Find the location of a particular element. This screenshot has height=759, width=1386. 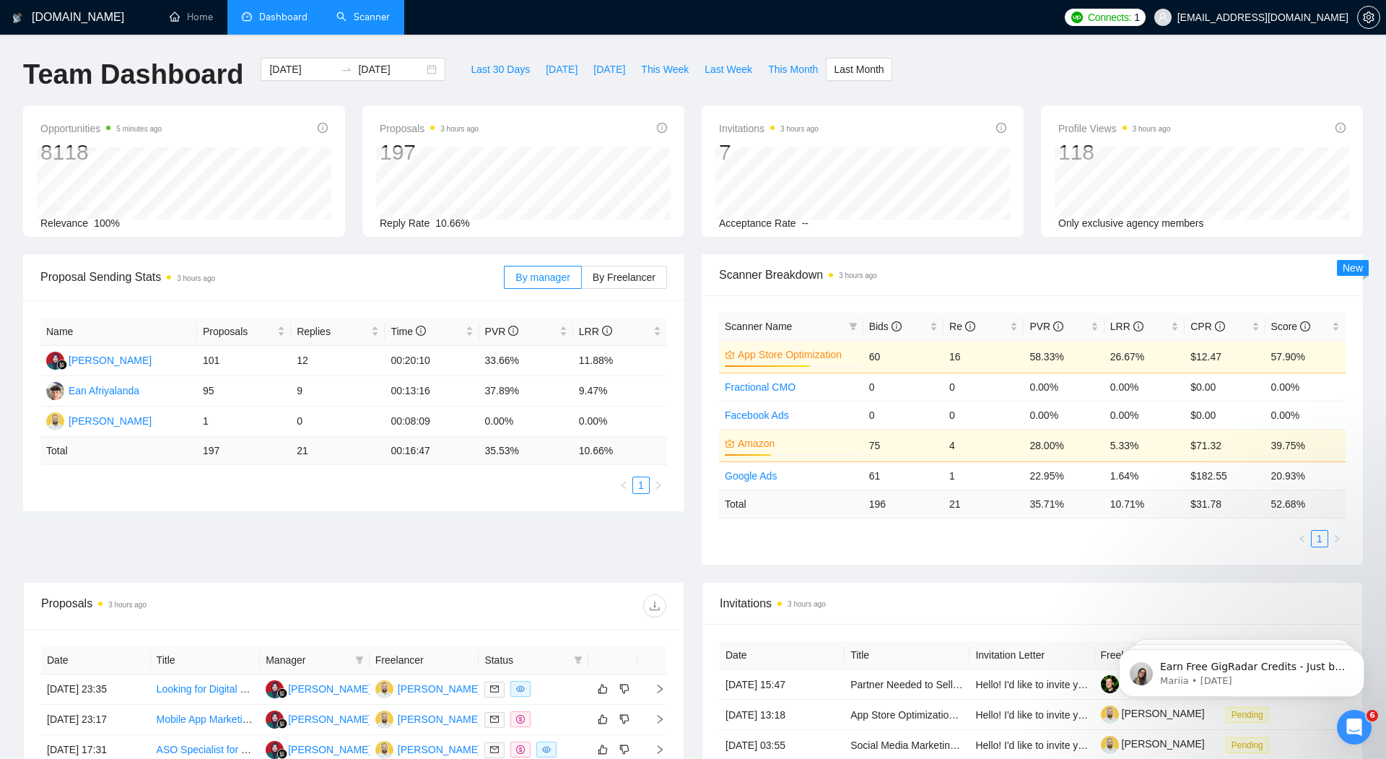

a: Facebook Ads is located at coordinates (757, 415).